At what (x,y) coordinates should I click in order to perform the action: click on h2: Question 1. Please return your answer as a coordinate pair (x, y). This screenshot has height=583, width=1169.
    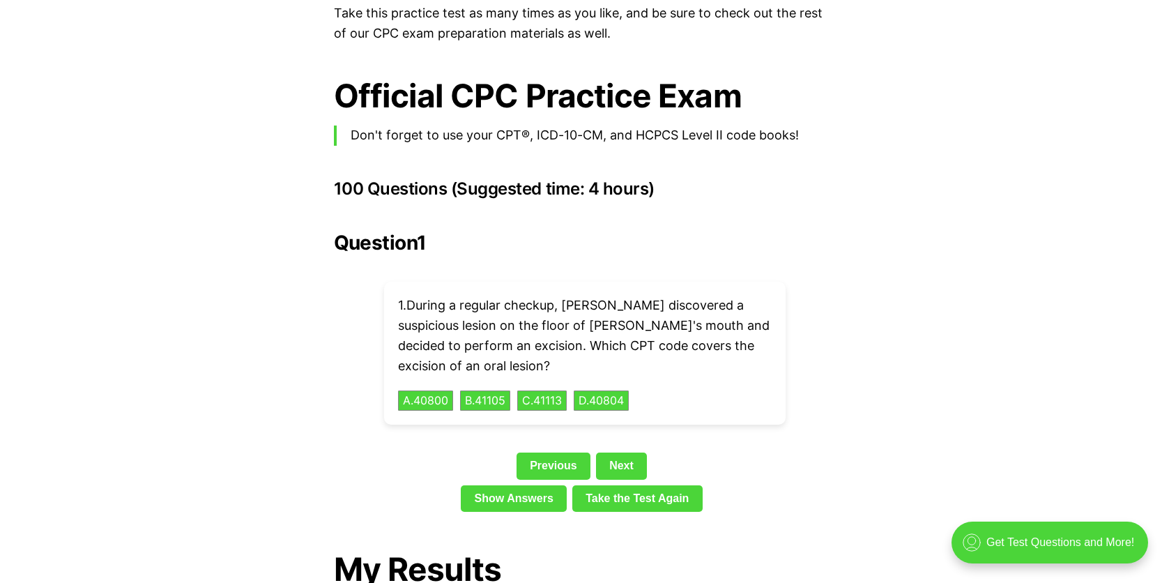
    Looking at the image, I should click on (585, 243).